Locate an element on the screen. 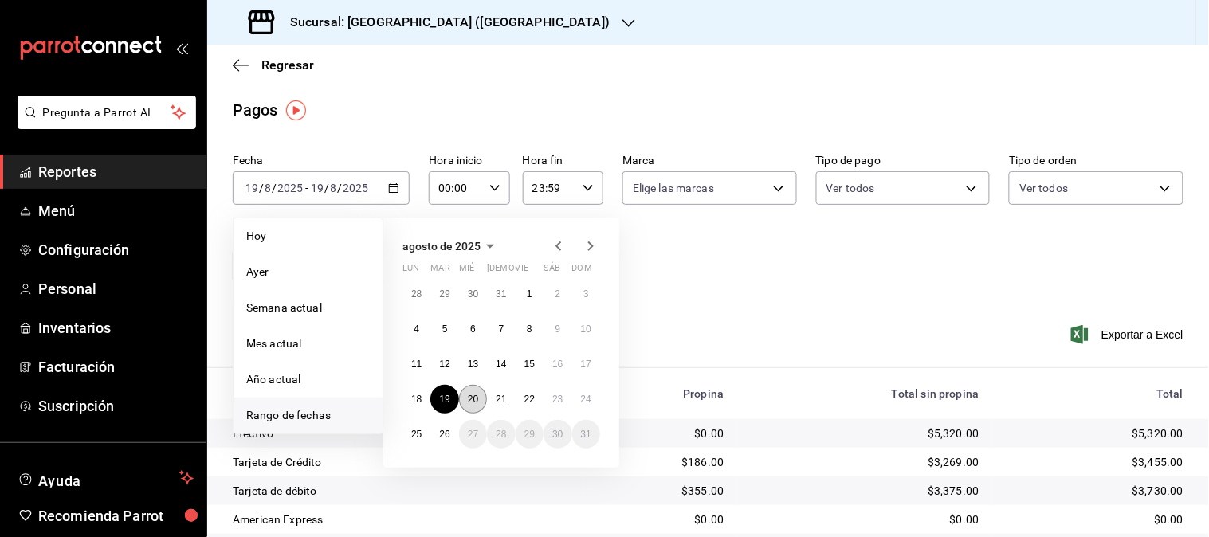 The height and width of the screenshot is (537, 1209). abbr: 31 de julio de 2025 is located at coordinates (501, 294).